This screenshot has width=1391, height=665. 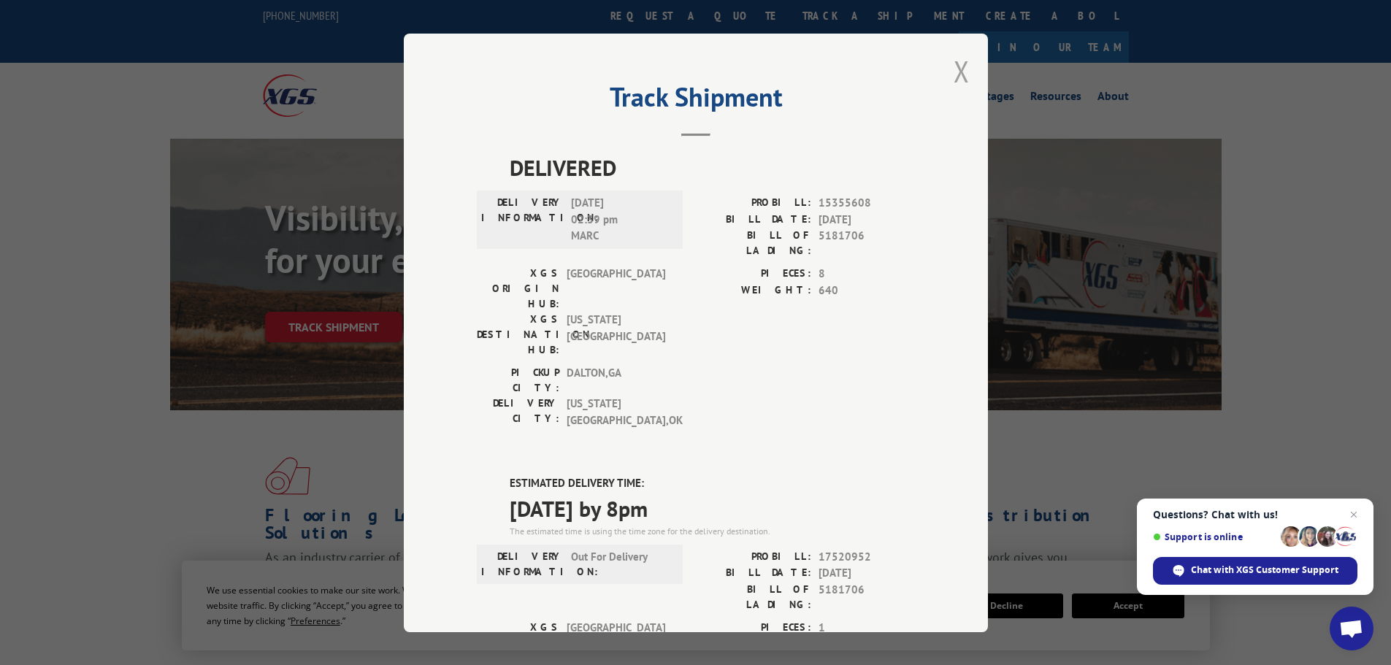 What do you see at coordinates (867, 274) in the screenshot?
I see `span: 8` at bounding box center [867, 274].